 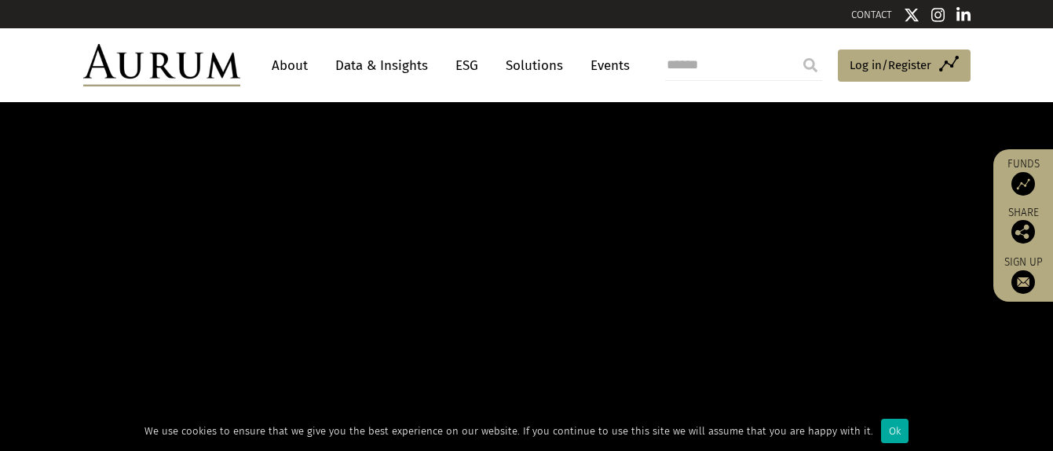 I want to click on img: Sign up to our newsletter, so click(x=1023, y=282).